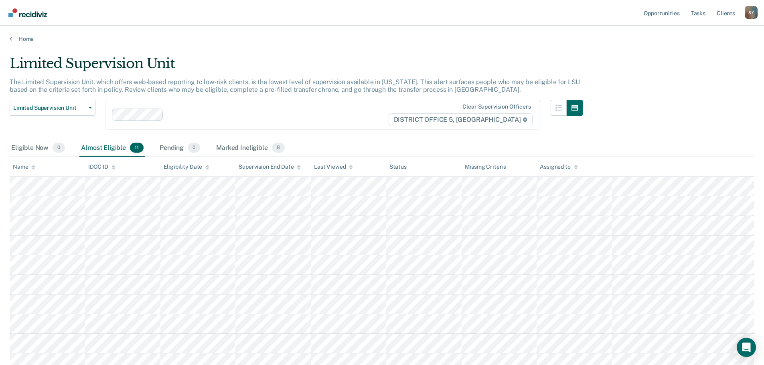 Image resolution: width=764 pixels, height=365 pixels. Describe the element at coordinates (333, 167) in the screenshot. I see `div: Last Viewed` at that location.